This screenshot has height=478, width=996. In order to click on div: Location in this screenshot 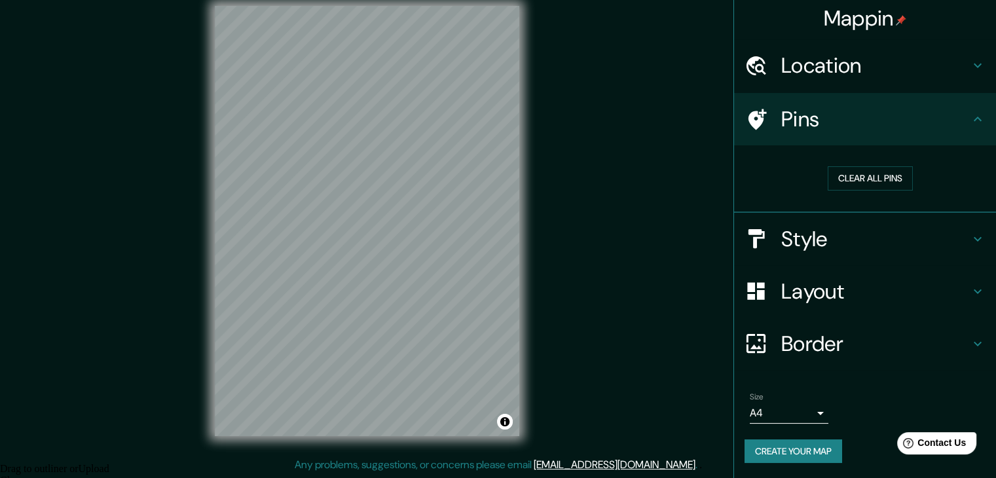, I will do `click(865, 65)`.